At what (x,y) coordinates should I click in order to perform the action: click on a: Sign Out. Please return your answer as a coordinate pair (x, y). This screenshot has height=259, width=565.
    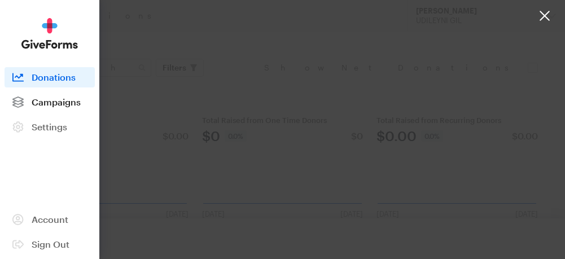
    Looking at the image, I should click on (50, 244).